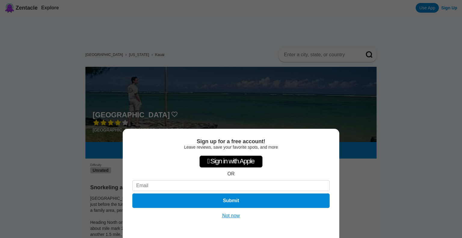 This screenshot has width=462, height=238. Describe the element at coordinates (231, 216) in the screenshot. I see `button: Not now` at that location.